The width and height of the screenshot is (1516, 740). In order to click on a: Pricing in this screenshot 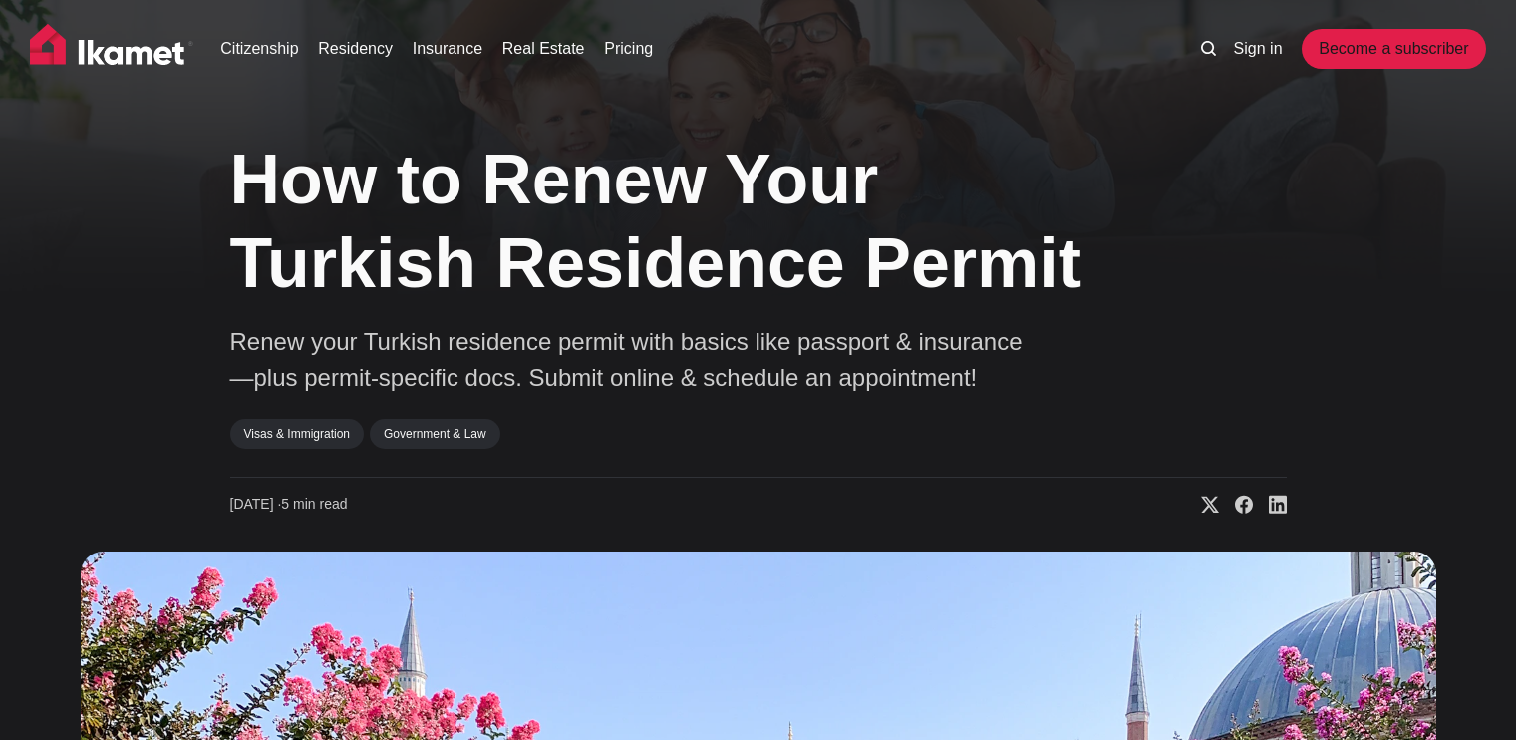, I will do `click(628, 49)`.